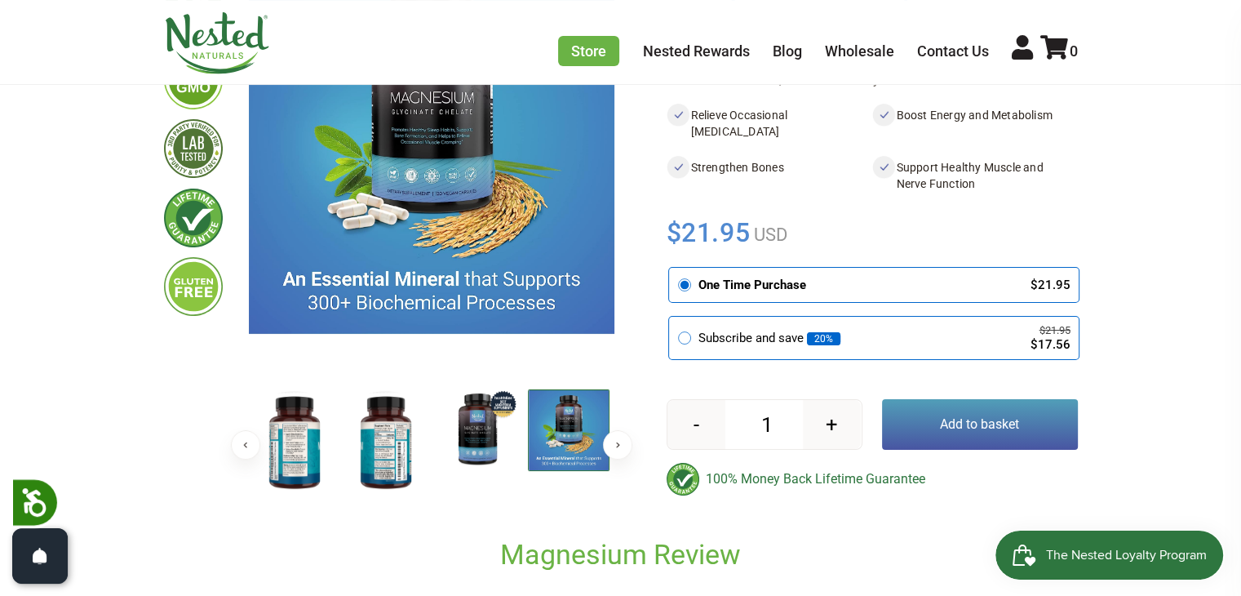 This screenshot has width=1241, height=596. What do you see at coordinates (696, 51) in the screenshot?
I see `a: Nested Rewards` at bounding box center [696, 51].